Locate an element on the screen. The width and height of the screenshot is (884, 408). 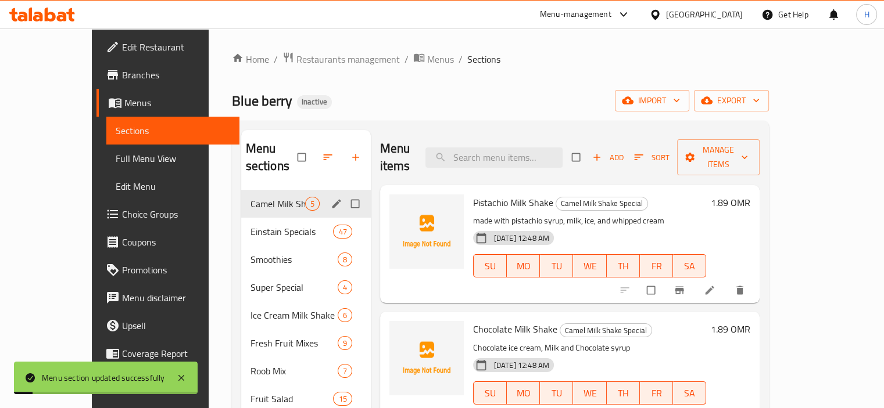
a: Sections is located at coordinates (173, 131).